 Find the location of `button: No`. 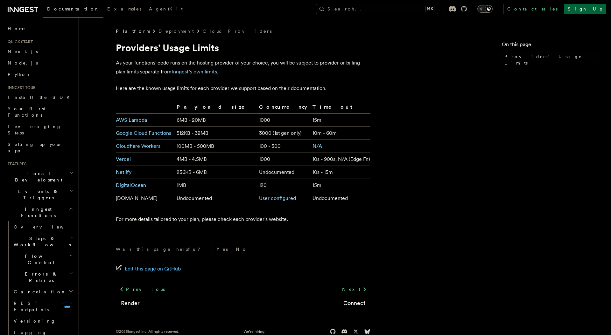

button: No is located at coordinates (241, 249).